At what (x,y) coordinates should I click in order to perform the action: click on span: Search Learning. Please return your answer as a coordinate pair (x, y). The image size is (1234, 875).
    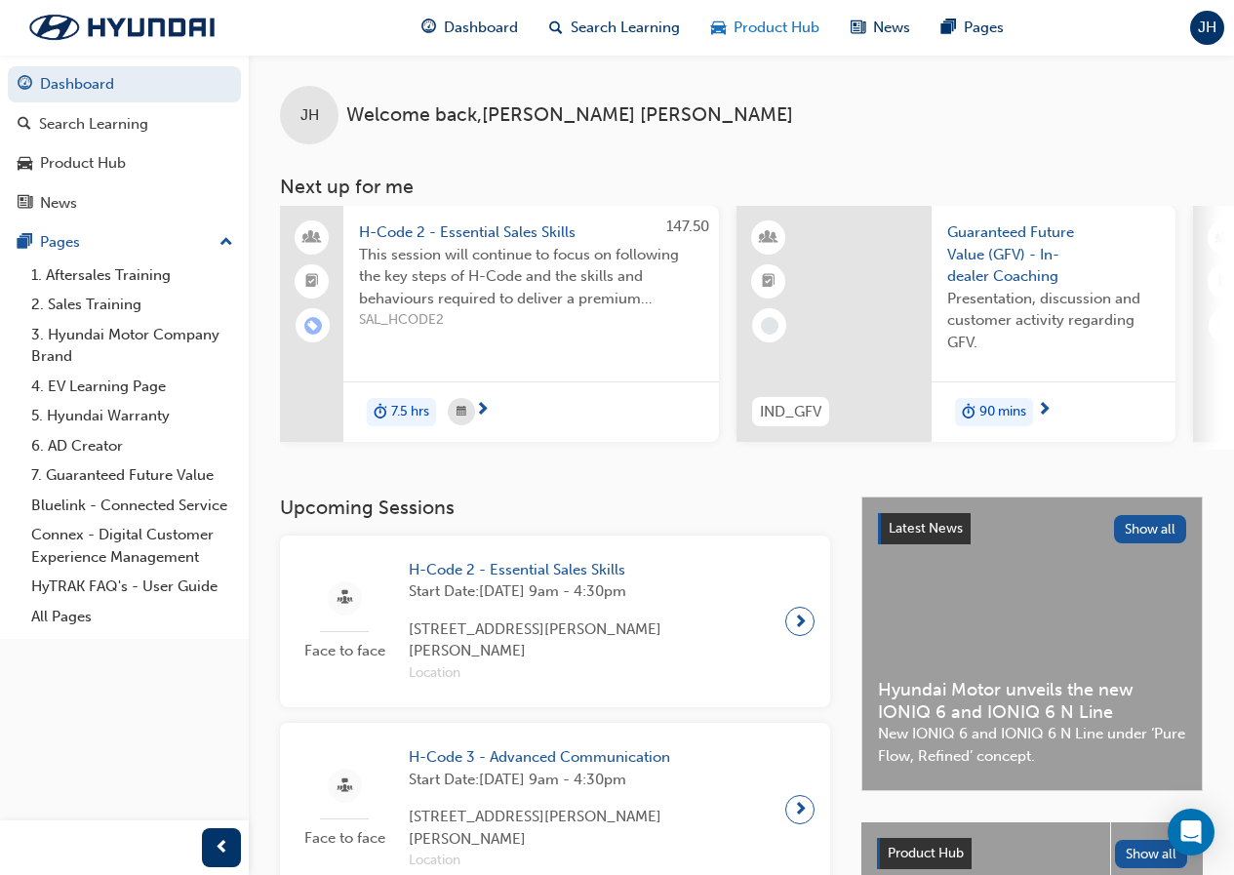
    Looking at the image, I should click on (625, 27).